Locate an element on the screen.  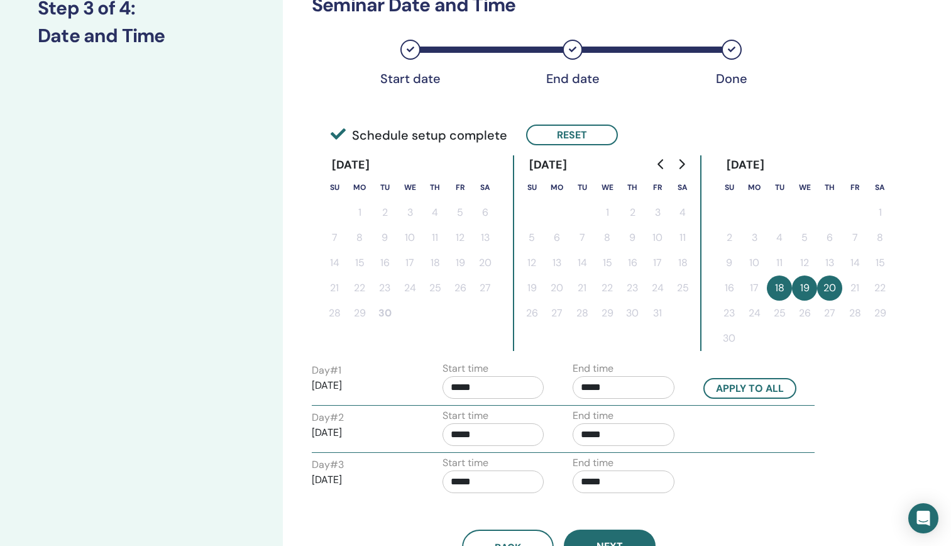
label: Day # 3 is located at coordinates (327, 465).